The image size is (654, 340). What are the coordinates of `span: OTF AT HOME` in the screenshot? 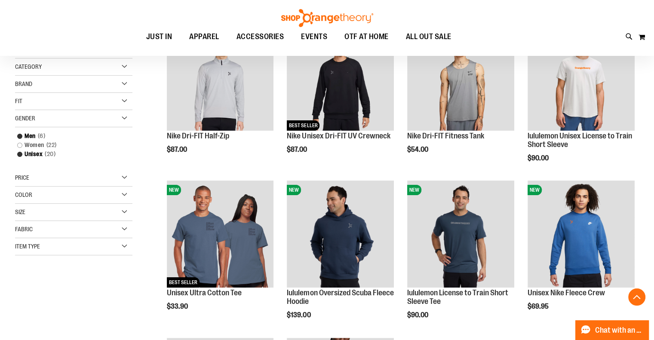 It's located at (366, 37).